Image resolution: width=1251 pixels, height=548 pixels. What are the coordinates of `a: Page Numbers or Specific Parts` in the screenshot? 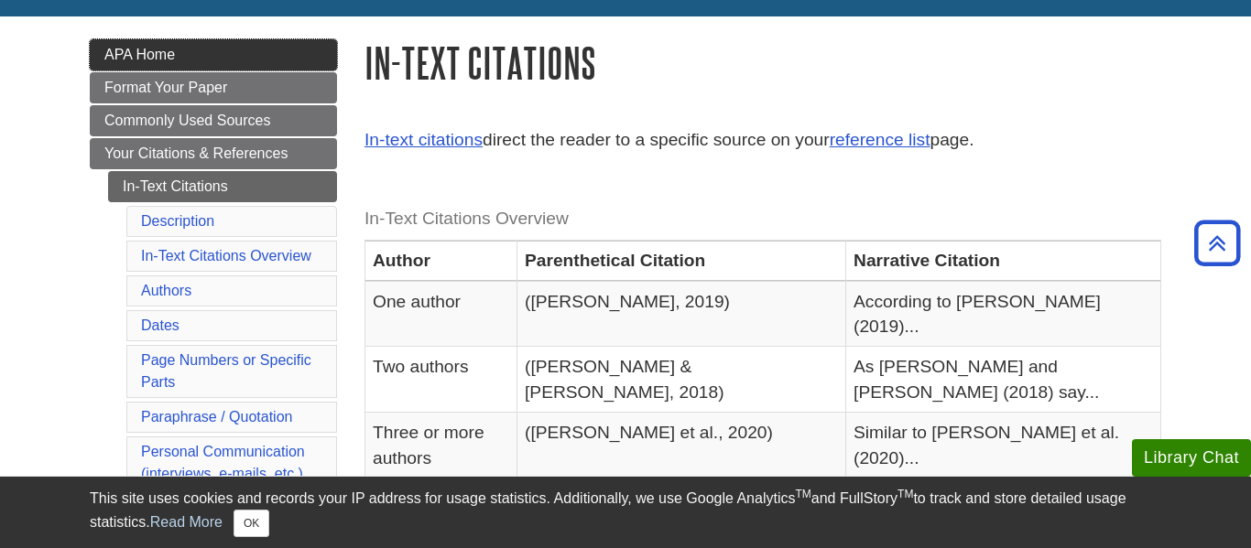 It's located at (226, 371).